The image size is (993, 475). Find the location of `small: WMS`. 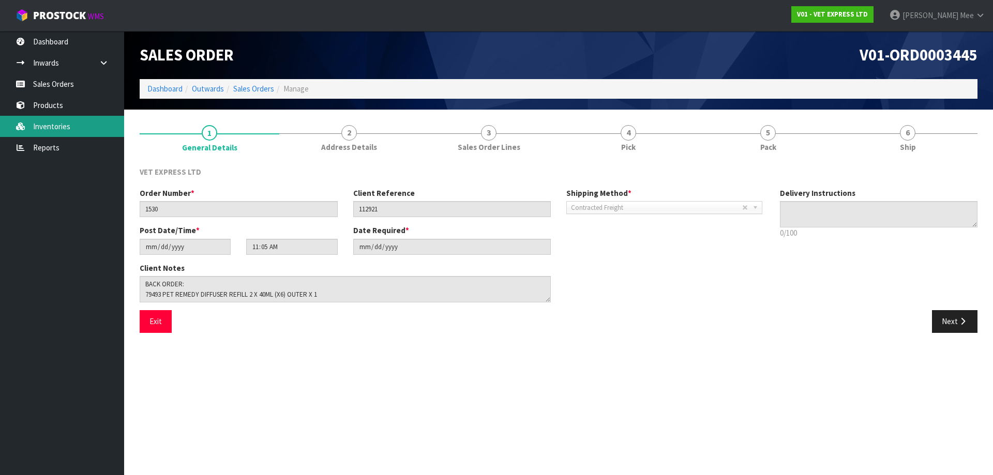

small: WMS is located at coordinates (96, 16).